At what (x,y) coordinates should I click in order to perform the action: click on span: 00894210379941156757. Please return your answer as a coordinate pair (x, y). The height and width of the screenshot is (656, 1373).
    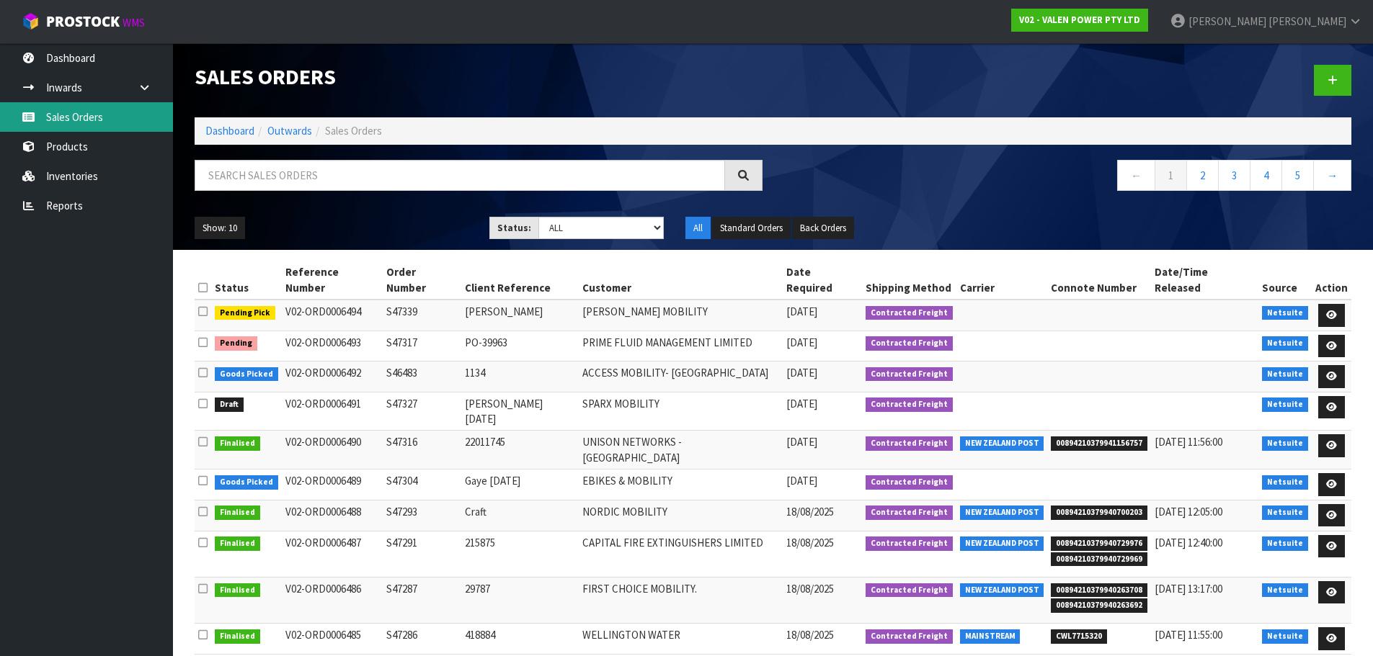
    Looking at the image, I should click on (1099, 444).